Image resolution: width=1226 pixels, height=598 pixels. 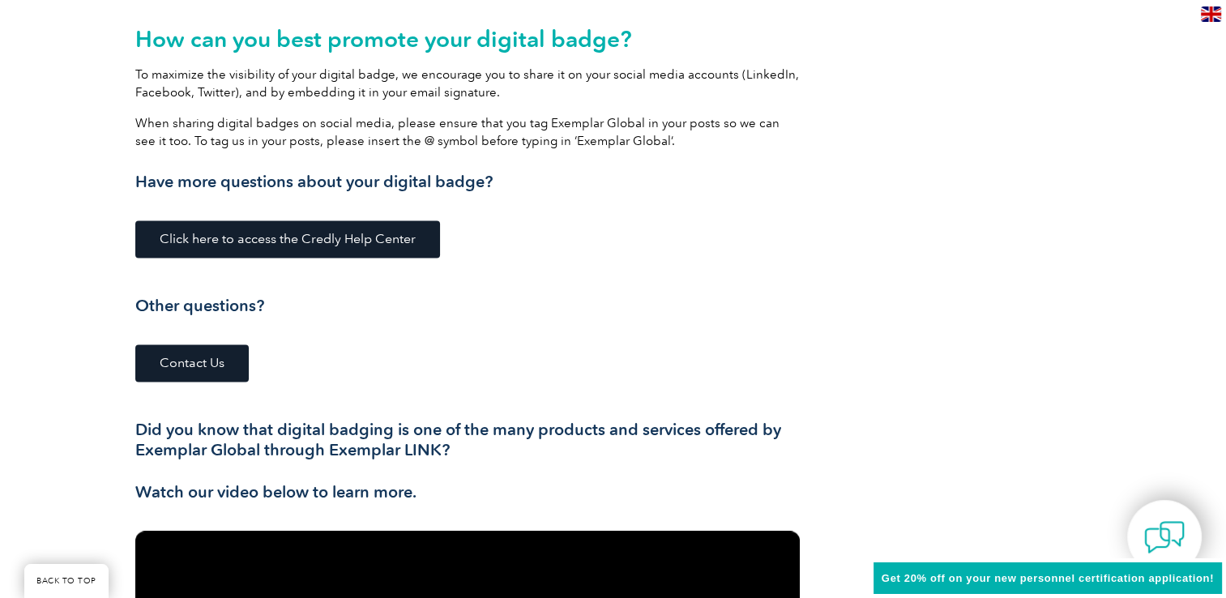 I want to click on h3: Did you know that digital badging is one of the many products and services offered by Exemplar Gl..., so click(x=468, y=440).